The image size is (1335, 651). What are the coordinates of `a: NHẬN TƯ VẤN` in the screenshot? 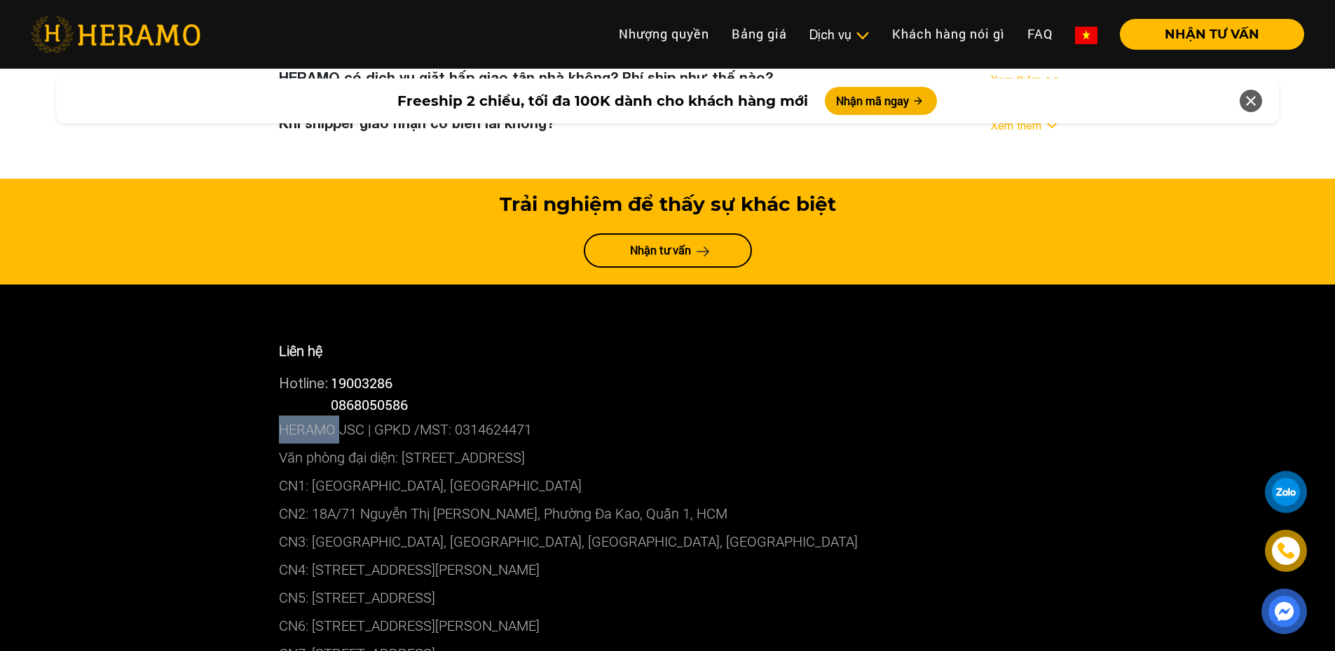 It's located at (1206, 34).